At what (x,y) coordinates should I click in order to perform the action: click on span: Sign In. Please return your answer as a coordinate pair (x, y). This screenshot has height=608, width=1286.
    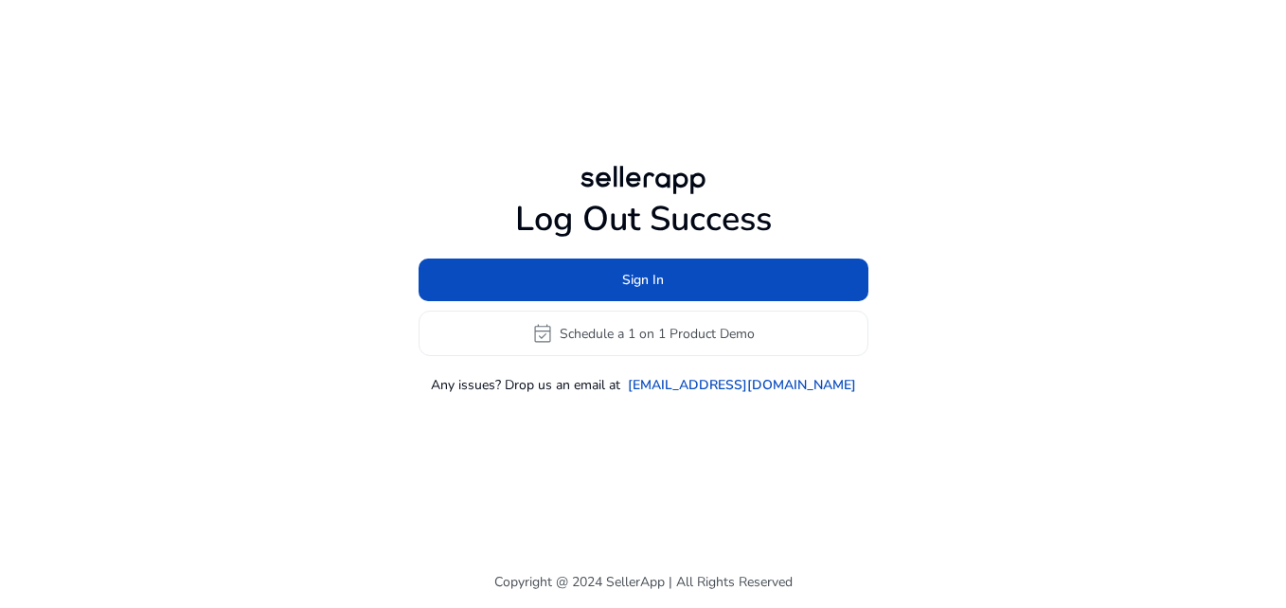
    Looking at the image, I should click on (643, 279).